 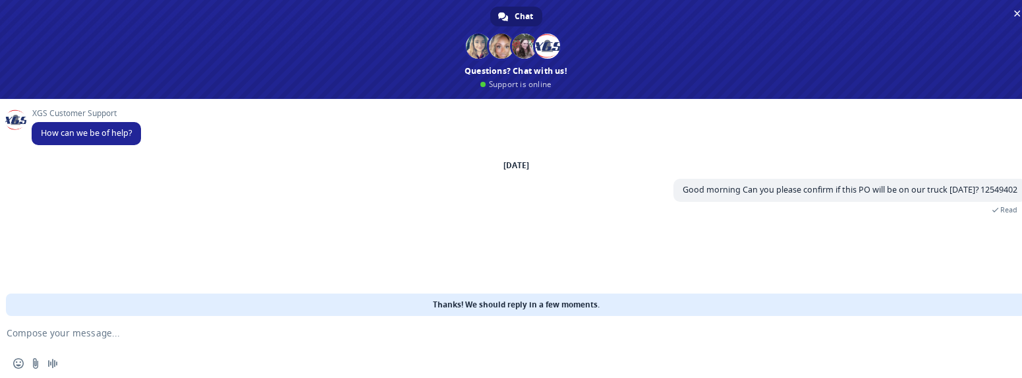 I want to click on span: XGS Customer Support, so click(x=86, y=113).